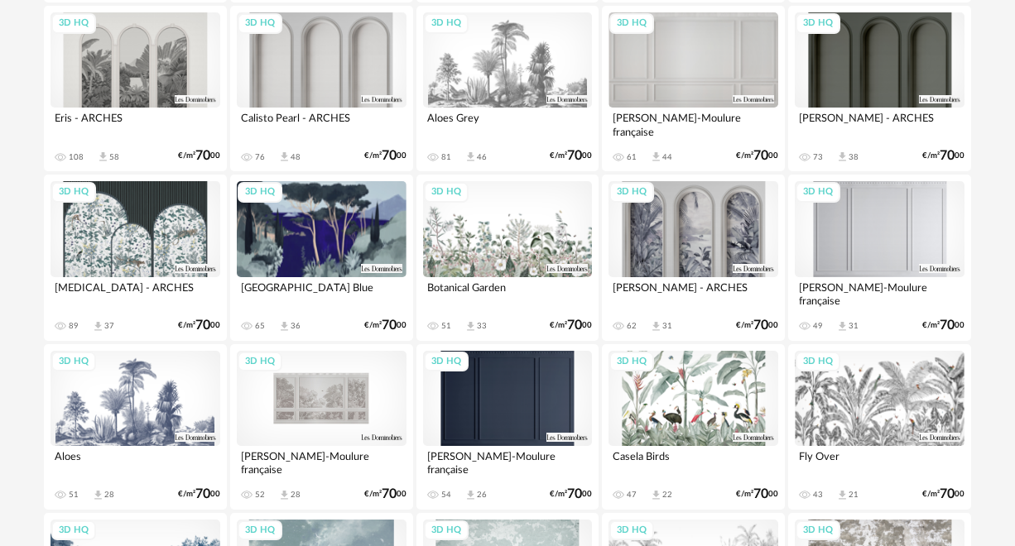 This screenshot has height=546, width=1015. What do you see at coordinates (693, 427) in the screenshot?
I see `a: 3D HQ Casela Birds 47 Download icon 22 €/m²7000` at bounding box center [693, 427].